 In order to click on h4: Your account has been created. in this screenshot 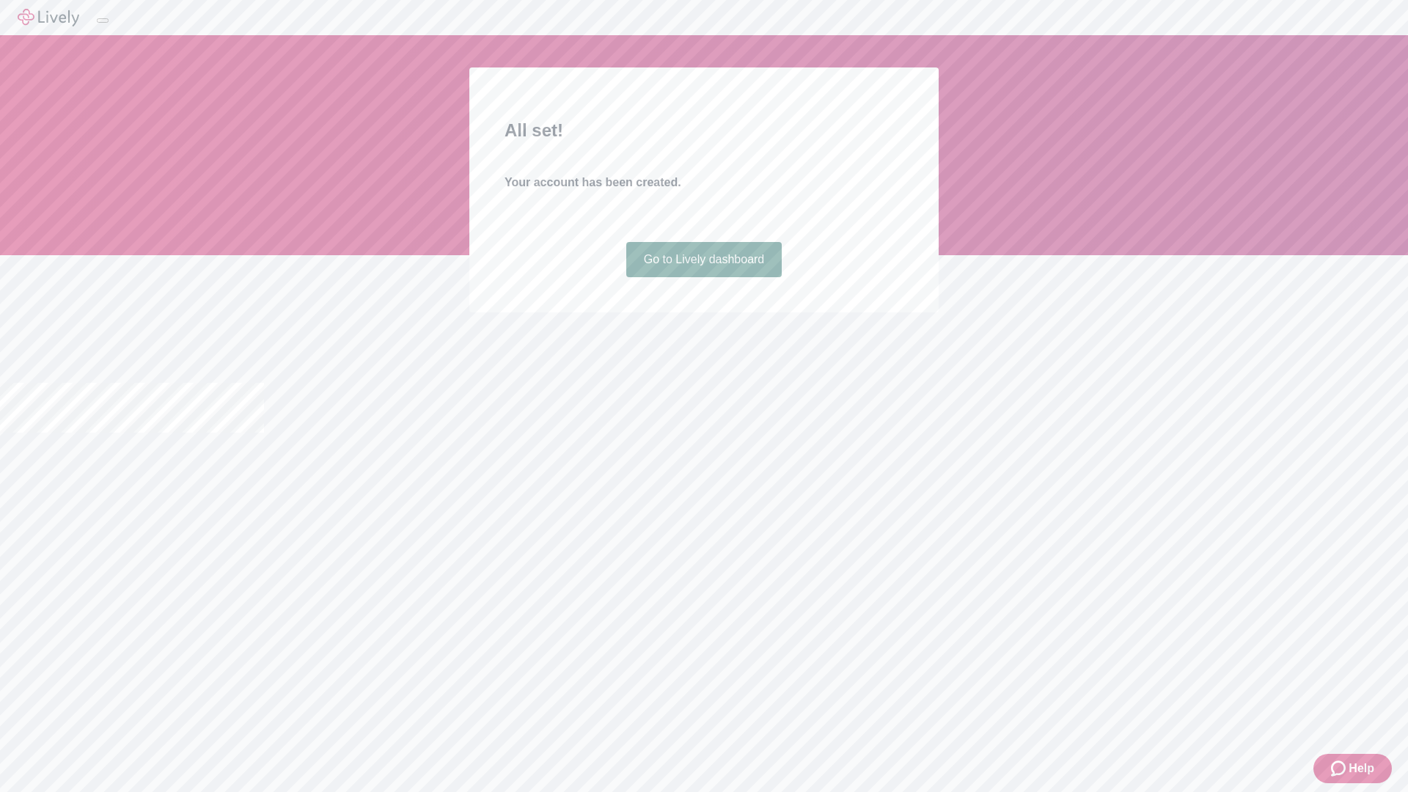, I will do `click(704, 183)`.